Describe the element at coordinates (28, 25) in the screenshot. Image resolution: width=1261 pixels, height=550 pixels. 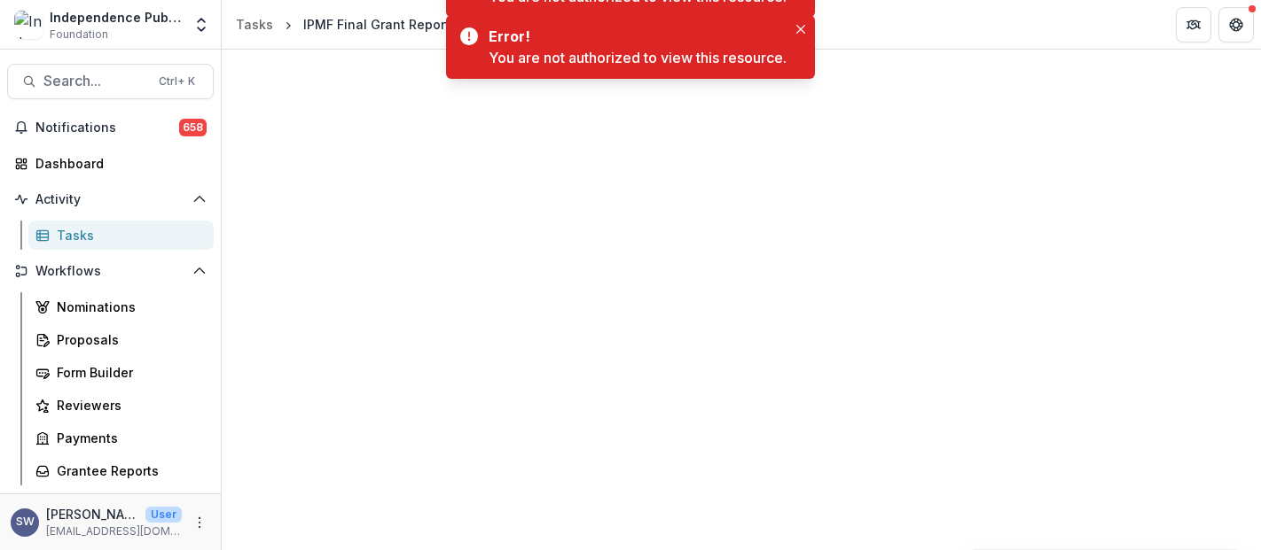
I see `img: Independence Public Media Foundation` at that location.